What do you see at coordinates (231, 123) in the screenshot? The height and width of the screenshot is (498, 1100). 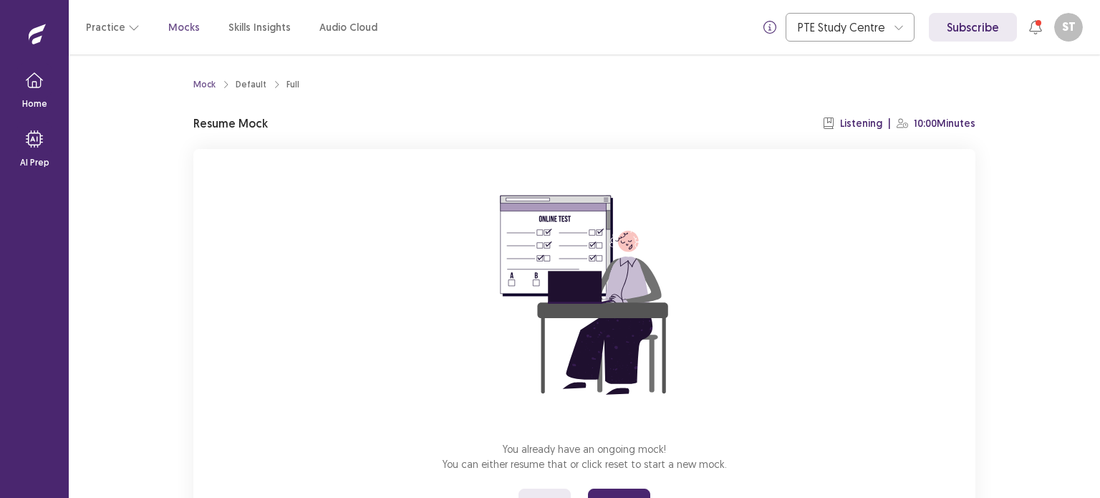 I see `p: Resume Mock` at bounding box center [231, 123].